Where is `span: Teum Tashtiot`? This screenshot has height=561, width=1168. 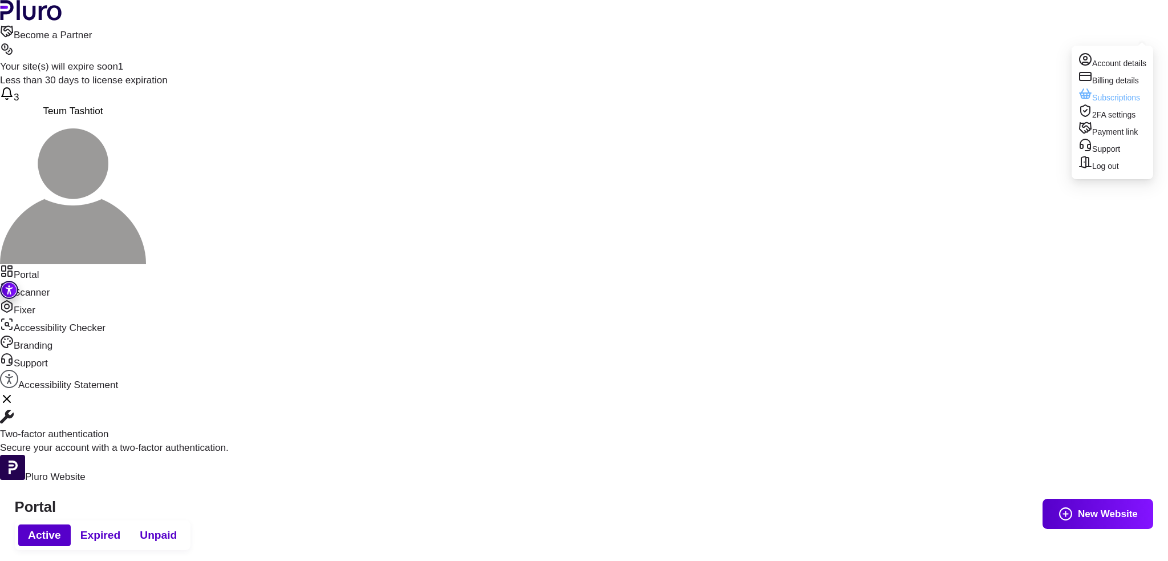
span: Teum Tashtiot is located at coordinates (73, 111).